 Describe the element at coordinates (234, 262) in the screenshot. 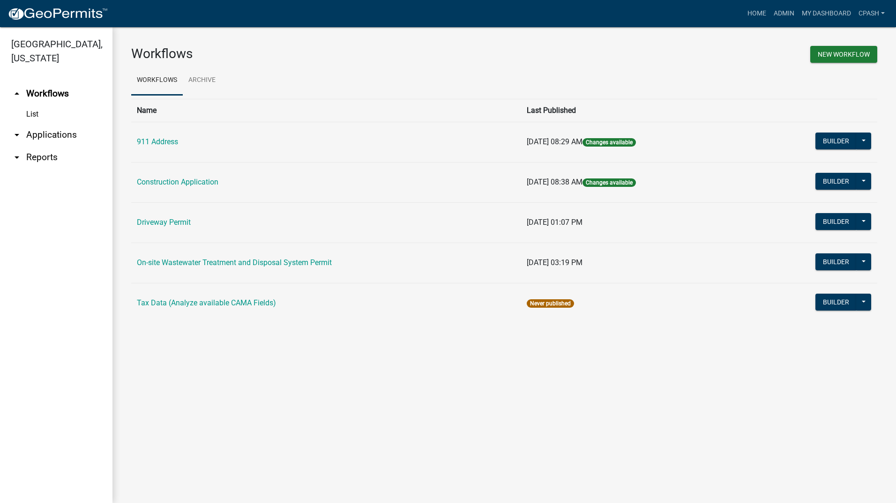

I see `a: On-site Wastewater Treatment and Disposal System Permit` at that location.